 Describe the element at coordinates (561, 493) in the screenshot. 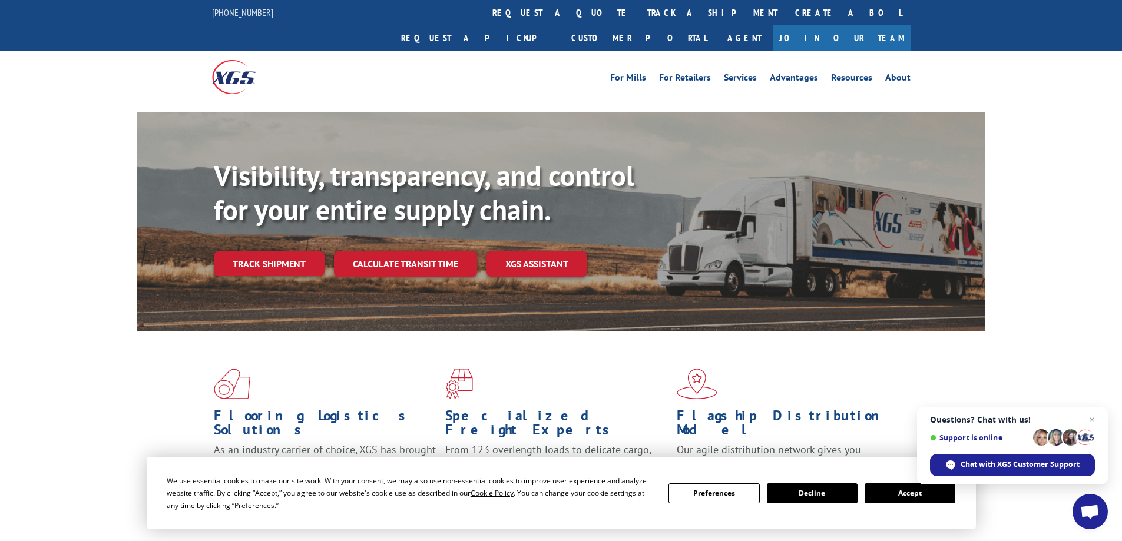

I see `div: Cookie Consent Prompt` at that location.